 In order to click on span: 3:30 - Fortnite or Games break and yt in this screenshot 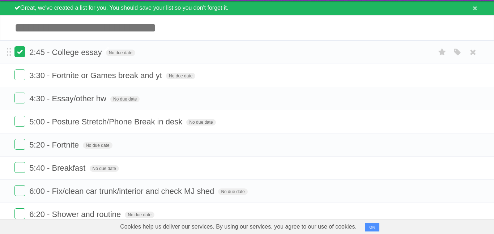, I will do `click(96, 75)`.